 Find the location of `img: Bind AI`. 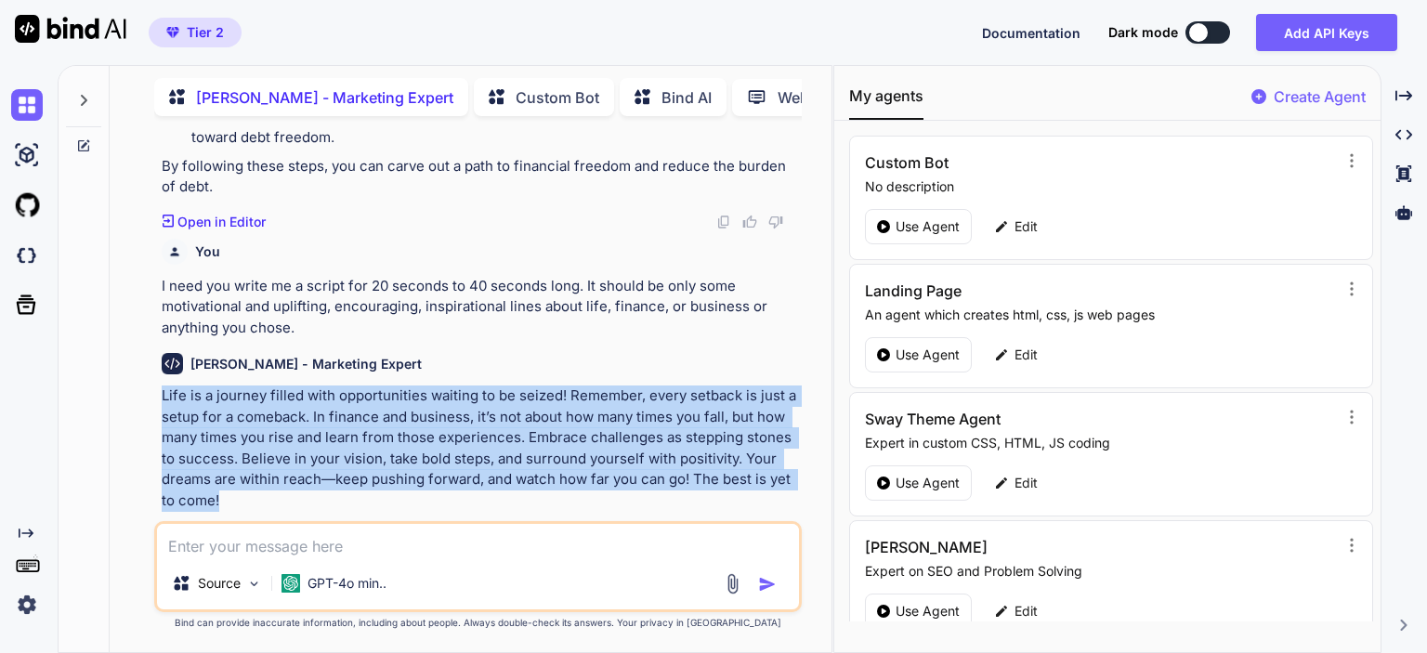

img: Bind AI is located at coordinates (71, 29).